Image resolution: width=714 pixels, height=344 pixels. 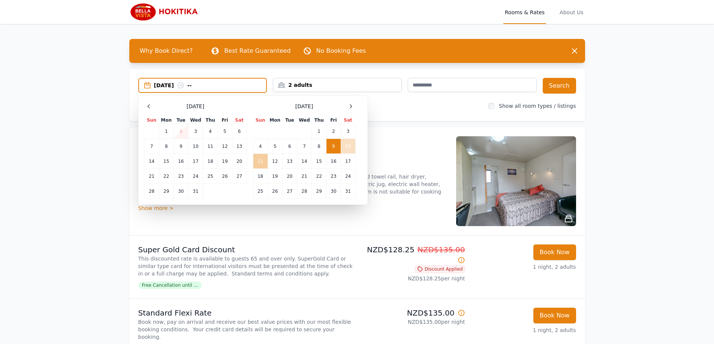 What do you see at coordinates (412, 322) in the screenshot?
I see `p: NZD$135.00 per night` at bounding box center [412, 322].